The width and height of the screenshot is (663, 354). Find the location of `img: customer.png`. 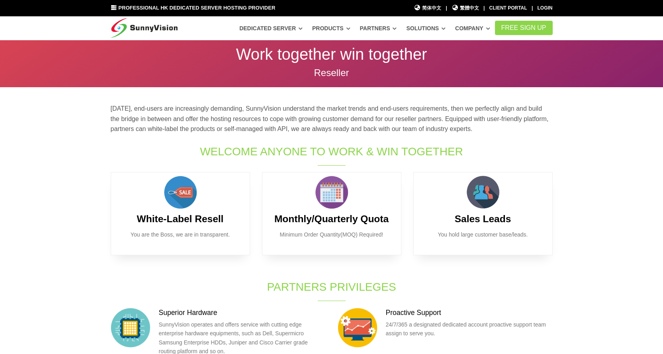

img: customer.png is located at coordinates (483, 192).